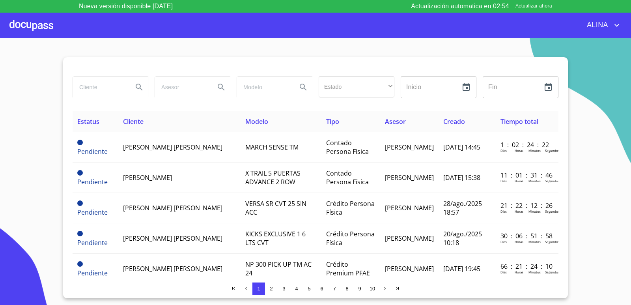  Describe the element at coordinates (258, 288) in the screenshot. I see `span: 1` at that location.